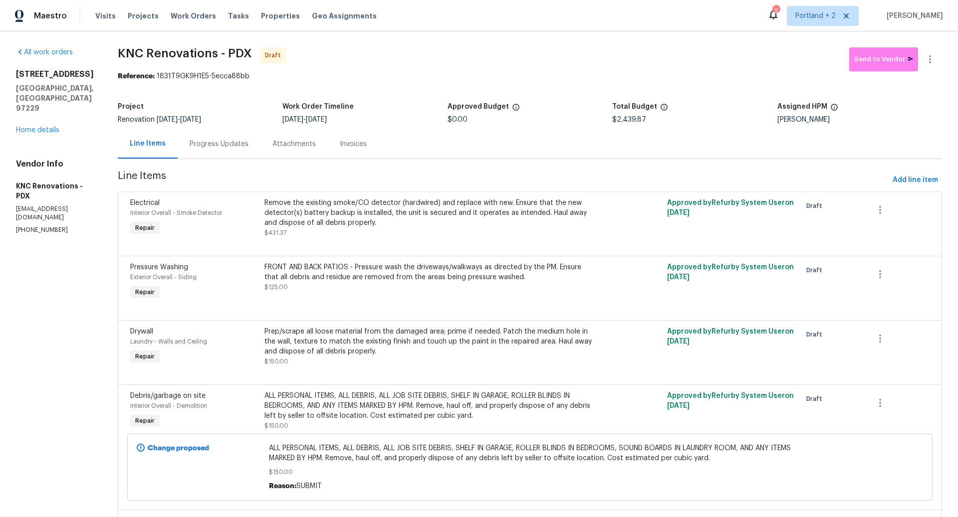 The width and height of the screenshot is (958, 517). I want to click on div: Line Items, so click(148, 144).